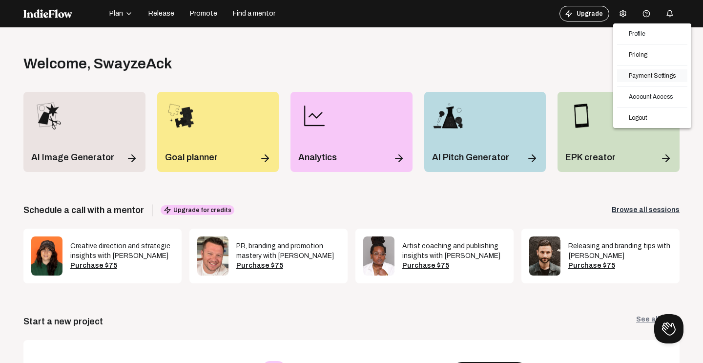  What do you see at coordinates (653, 118) in the screenshot?
I see `a: Logout` at bounding box center [653, 118].